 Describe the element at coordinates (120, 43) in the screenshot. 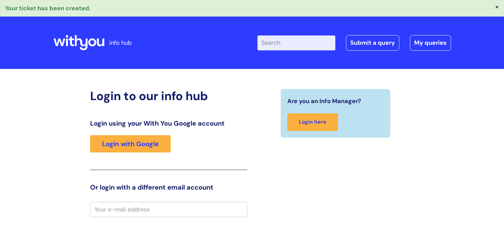

I see `p: info hub` at that location.